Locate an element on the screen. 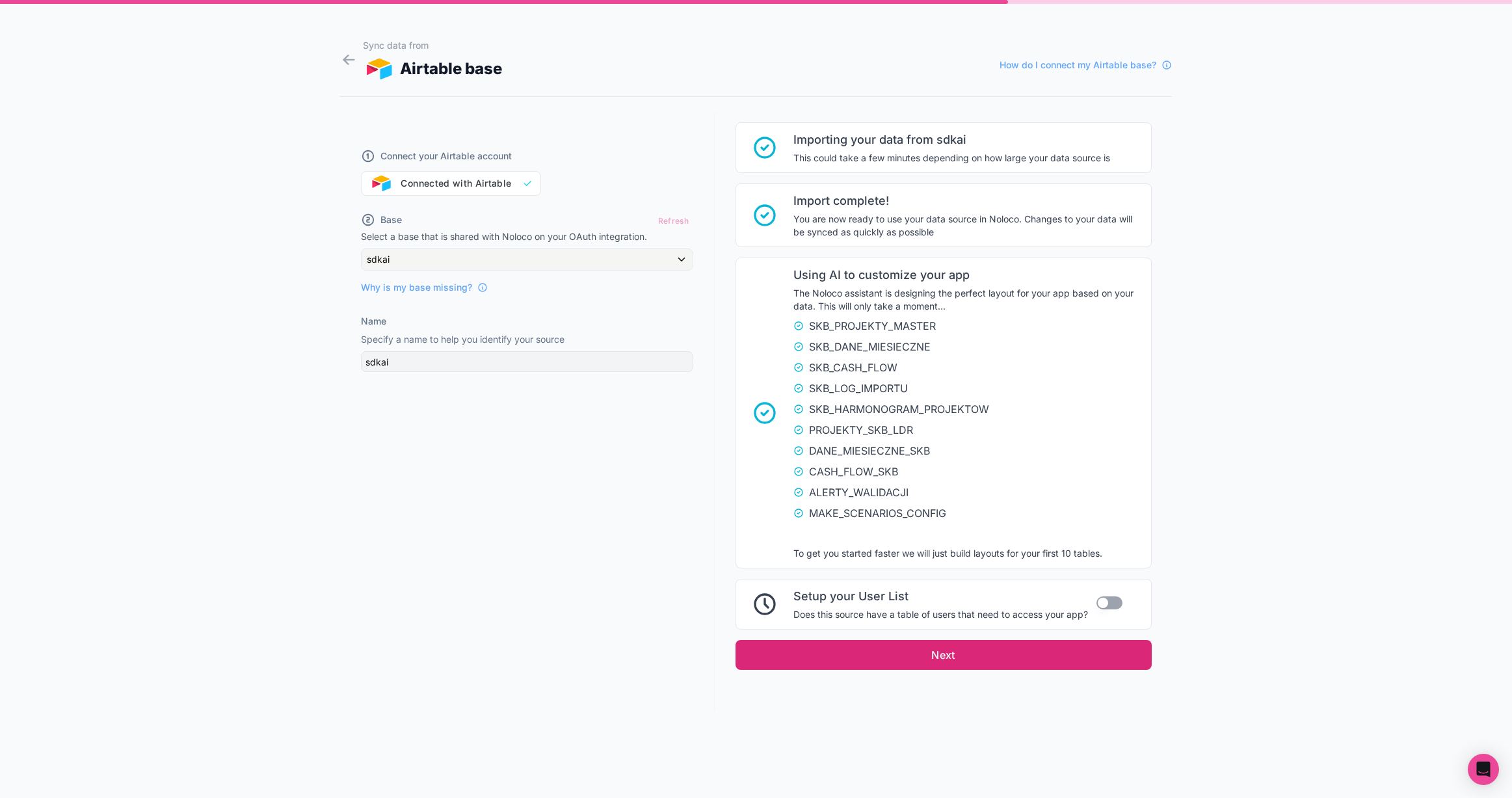 The height and width of the screenshot is (798, 1512). p: Select a base that is shared with Noloco on your OAuth integration. is located at coordinates (527, 237).